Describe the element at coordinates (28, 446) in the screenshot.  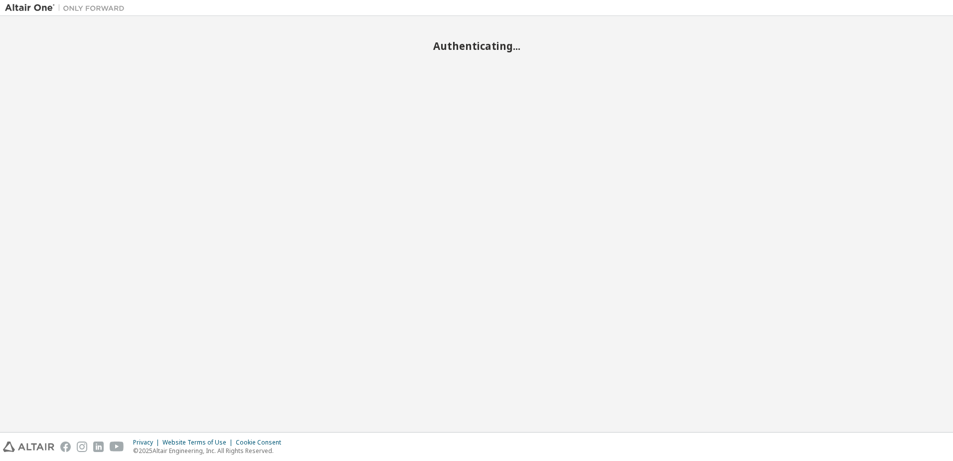
I see `img: altair_logo.svg` at that location.